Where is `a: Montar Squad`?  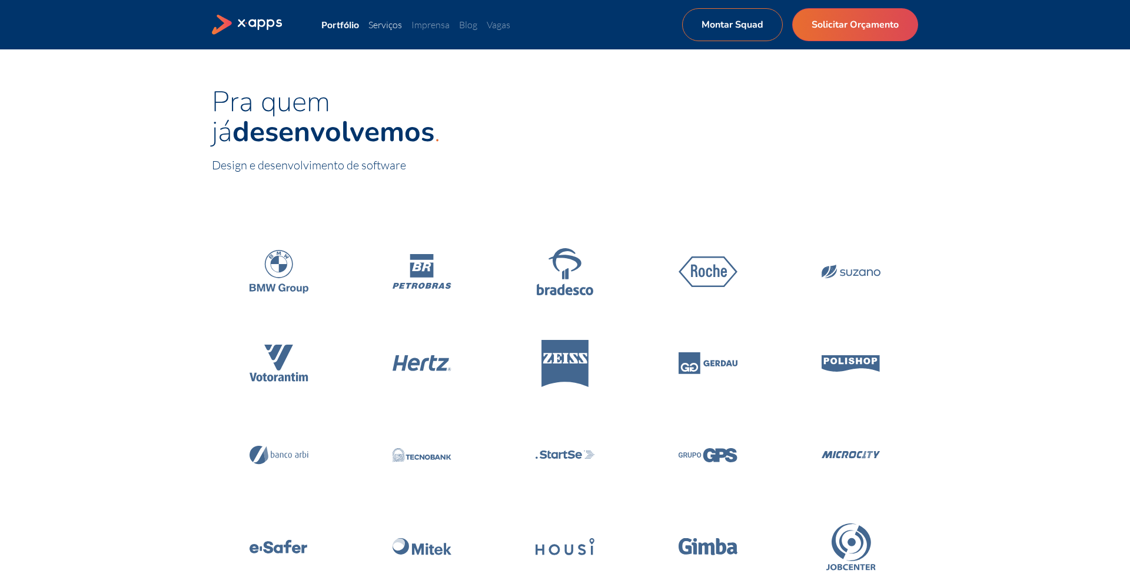
a: Montar Squad is located at coordinates (732, 25).